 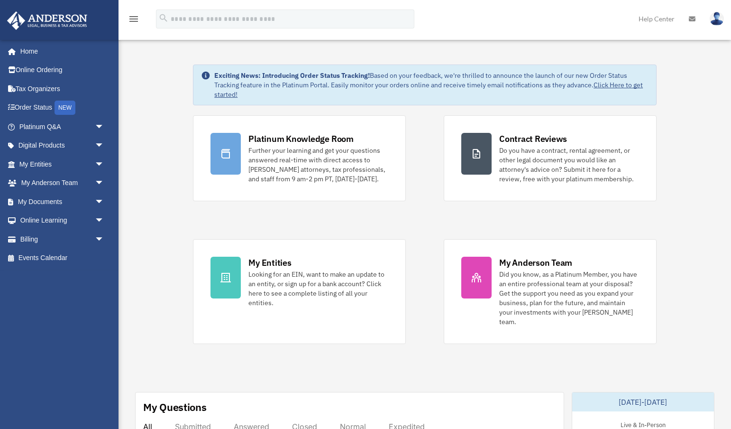 I want to click on a: Digital Productsarrow_drop_down, so click(x=63, y=146).